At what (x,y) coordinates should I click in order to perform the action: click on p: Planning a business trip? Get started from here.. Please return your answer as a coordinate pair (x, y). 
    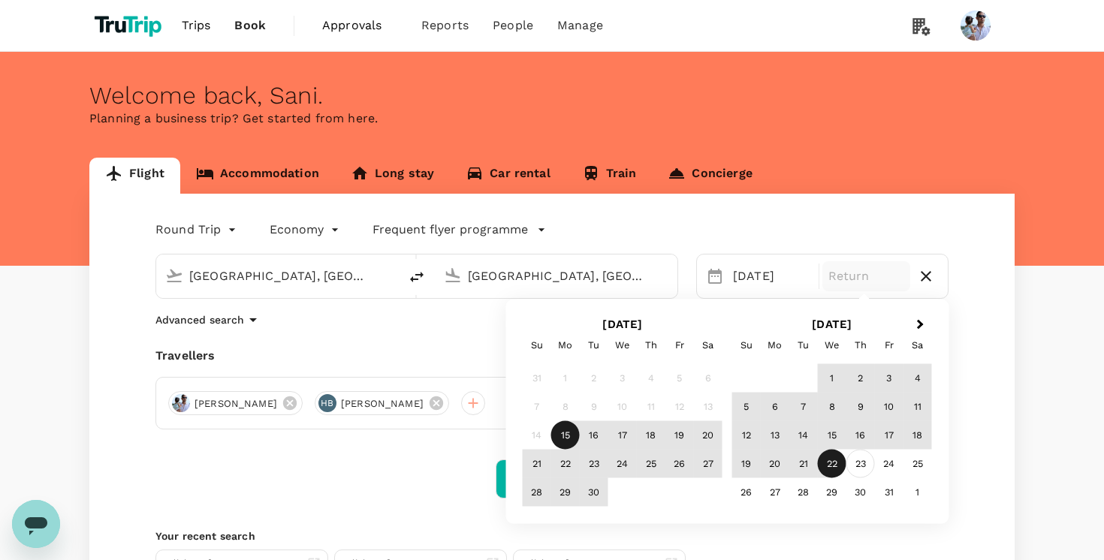
    Looking at the image, I should click on (552, 119).